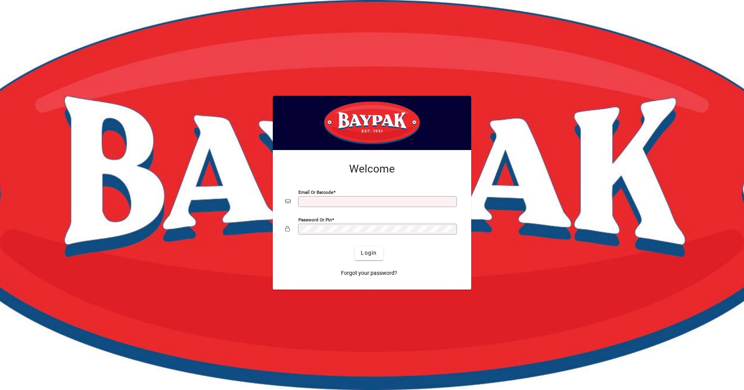  I want to click on h2: Welcome, so click(372, 169).